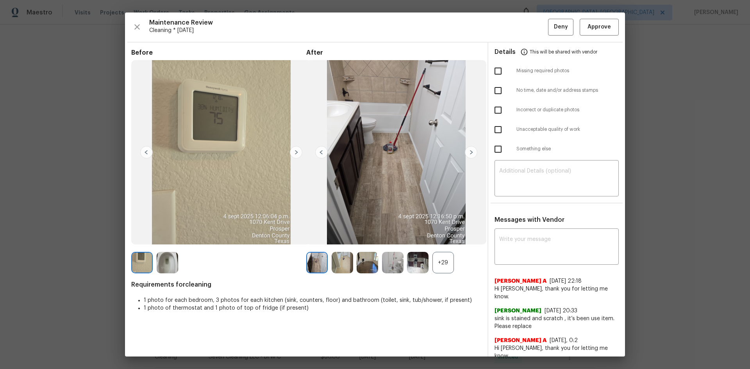 Image resolution: width=750 pixels, height=369 pixels. What do you see at coordinates (348, 23) in the screenshot?
I see `span: Maintenance Review` at bounding box center [348, 23].